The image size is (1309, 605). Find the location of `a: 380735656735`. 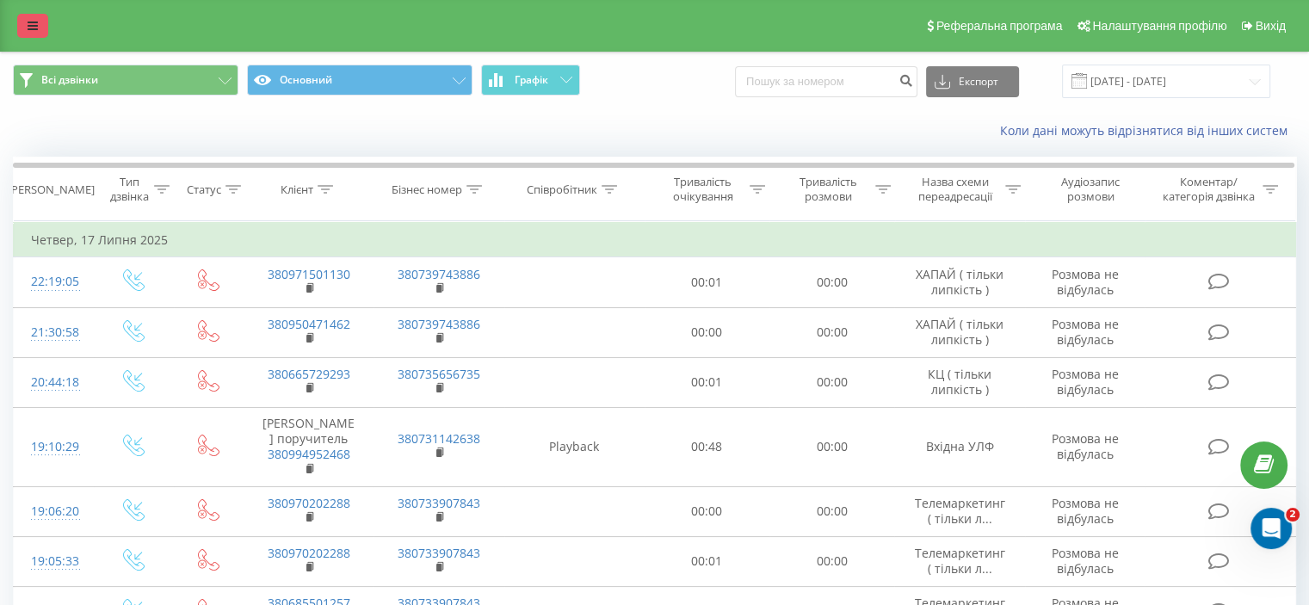

a: 380735656735 is located at coordinates (439, 374).